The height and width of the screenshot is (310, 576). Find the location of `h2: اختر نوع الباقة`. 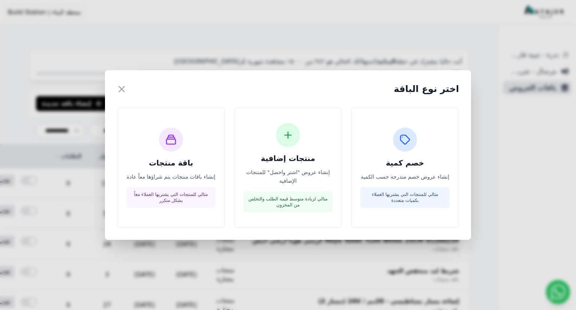

h2: اختر نوع الباقة is located at coordinates (426, 89).